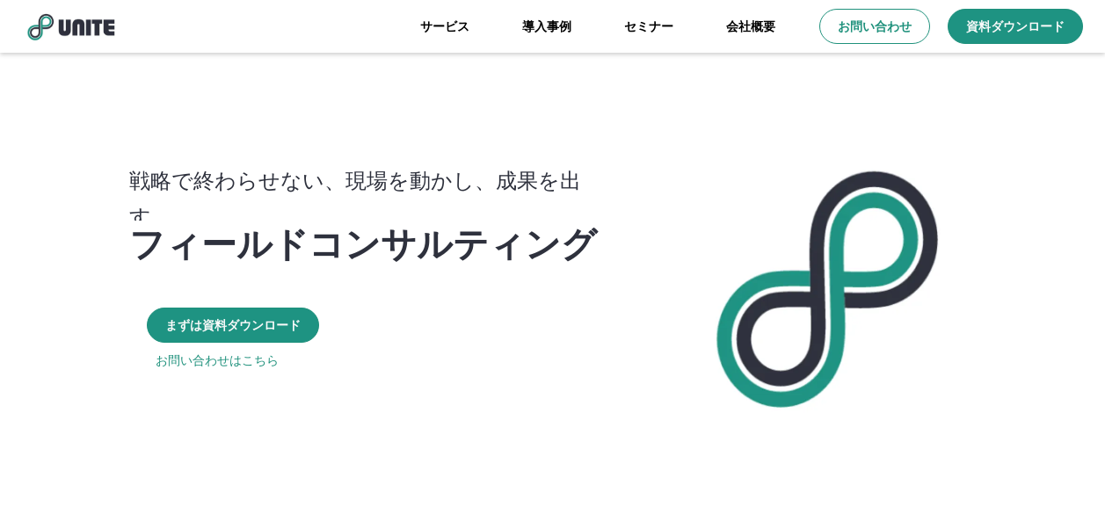 This screenshot has height=522, width=1105. Describe the element at coordinates (233, 325) in the screenshot. I see `p: まずは資料ダウンロード` at that location.